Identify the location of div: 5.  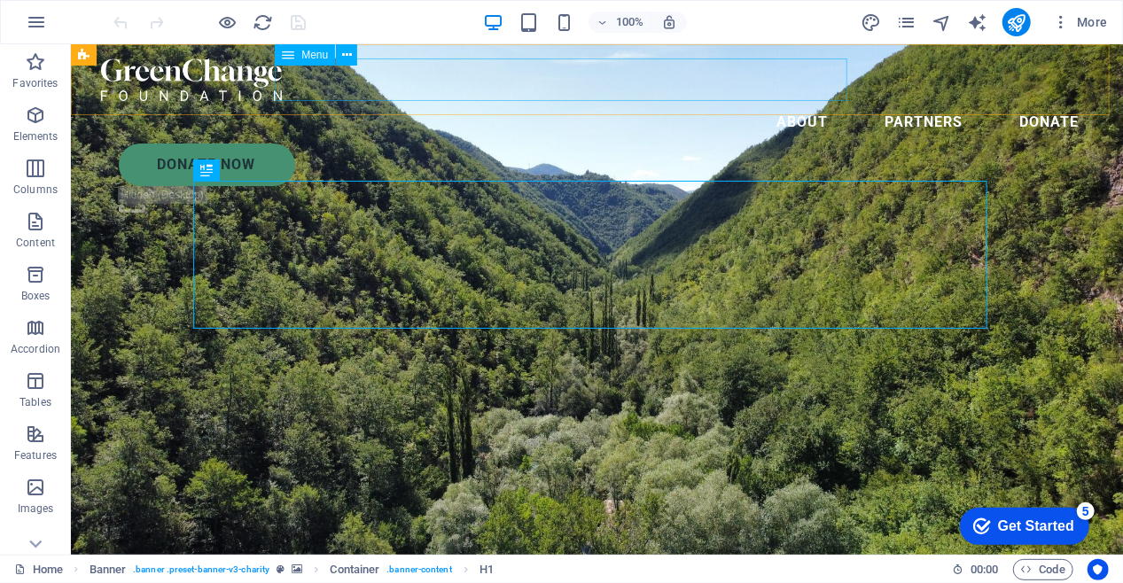
(140, 12).